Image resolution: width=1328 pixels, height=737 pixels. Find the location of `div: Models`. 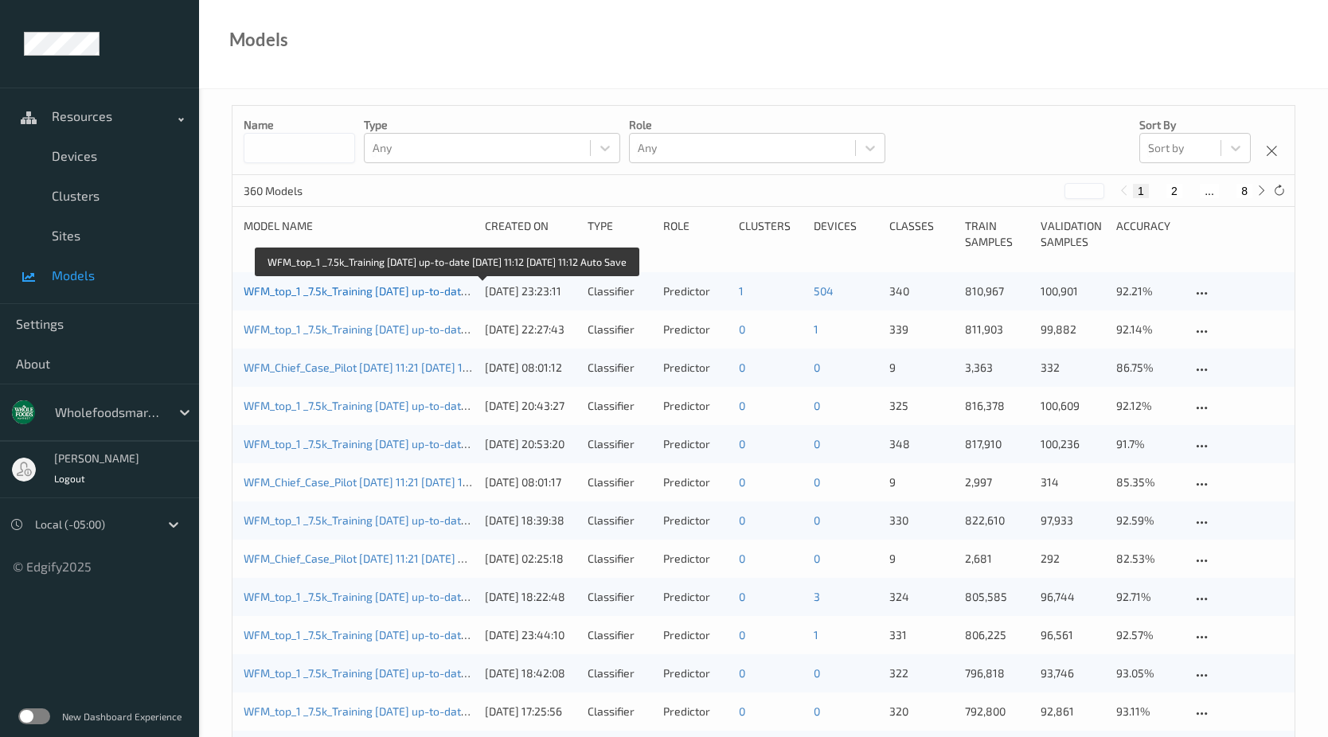

div: Models is located at coordinates (259, 40).